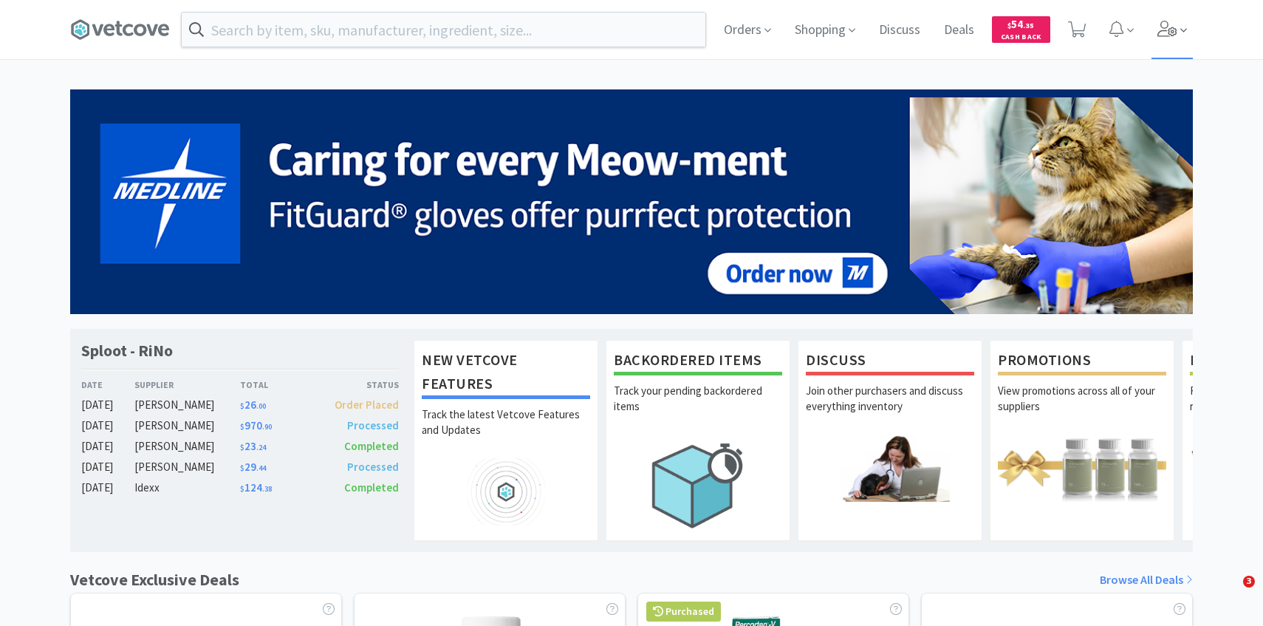 The image size is (1263, 626). Describe the element at coordinates (261, 468) in the screenshot. I see `span: . 44` at that location.